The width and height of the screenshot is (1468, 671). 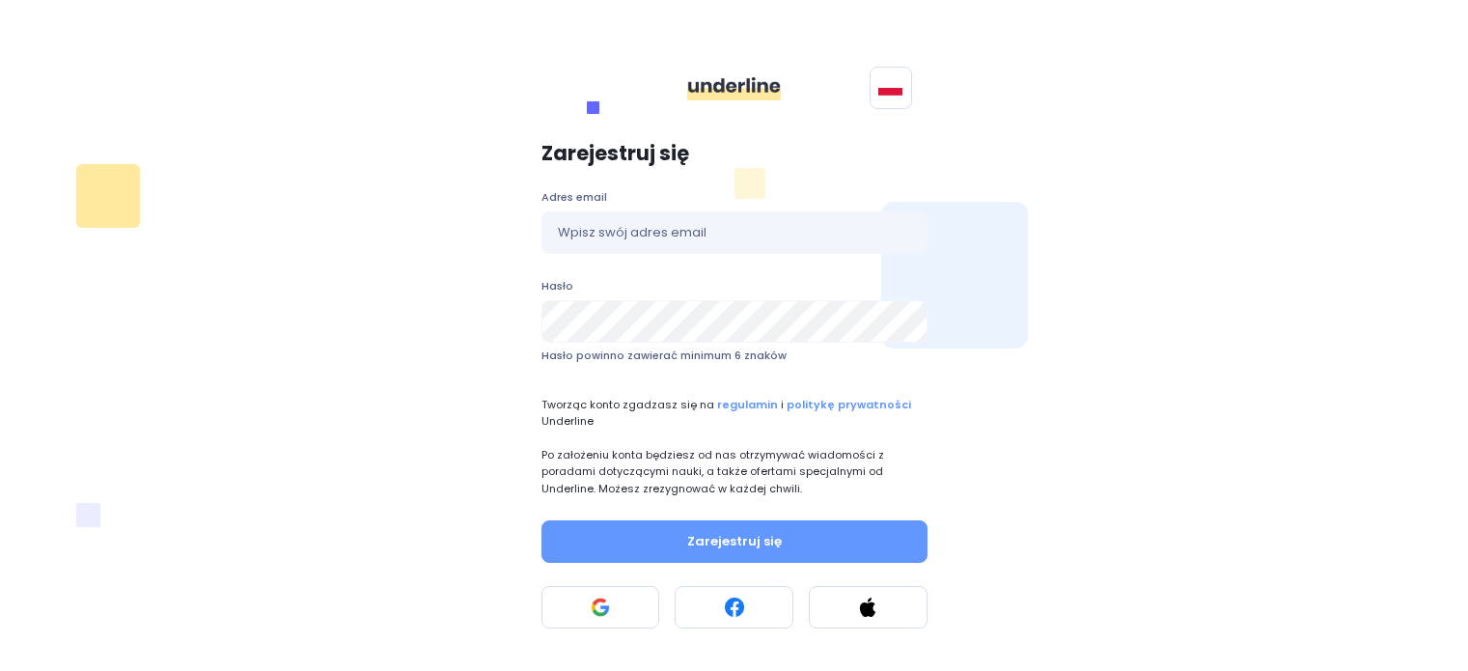 What do you see at coordinates (734, 286) in the screenshot?
I see `label: Hasło` at bounding box center [734, 286].